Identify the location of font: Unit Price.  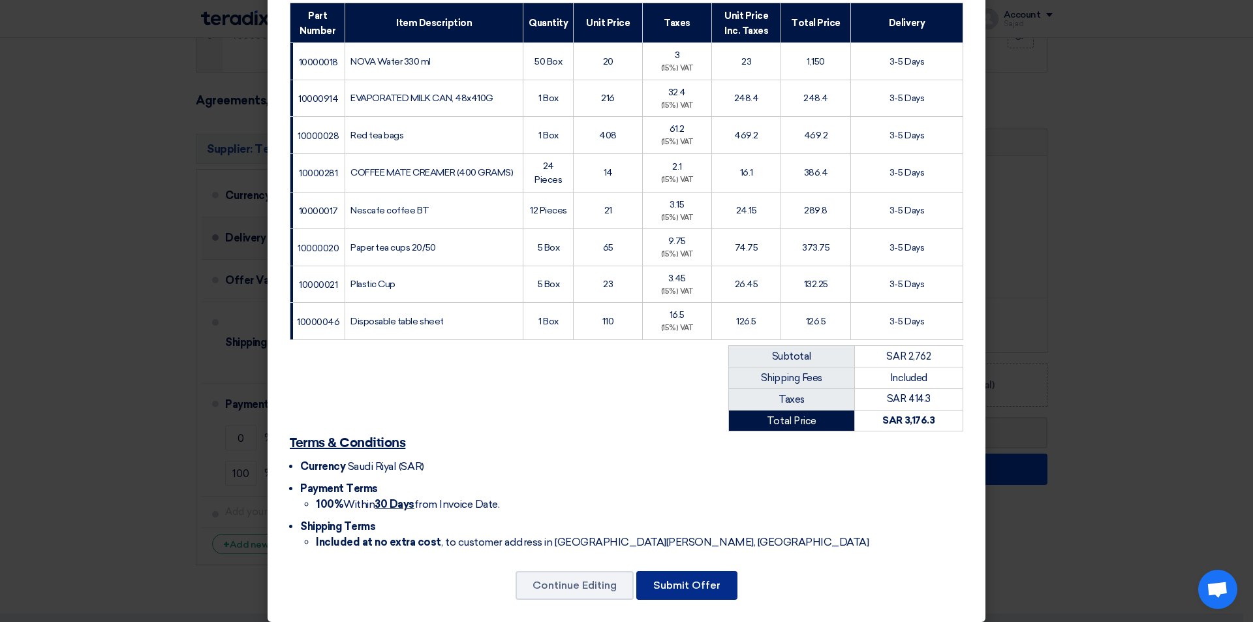
(608, 23).